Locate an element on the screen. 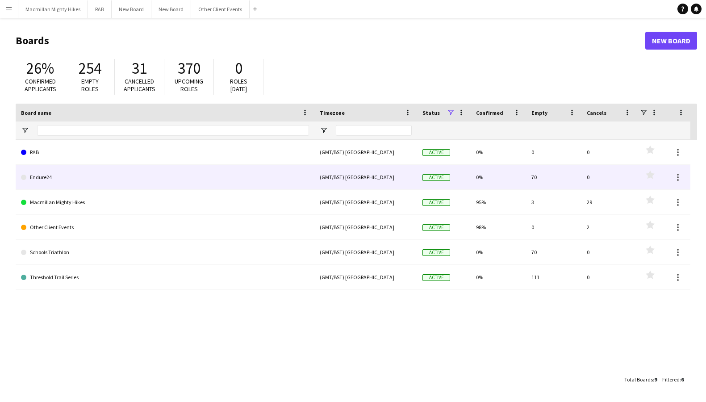  a: Endure24 is located at coordinates (165, 177).